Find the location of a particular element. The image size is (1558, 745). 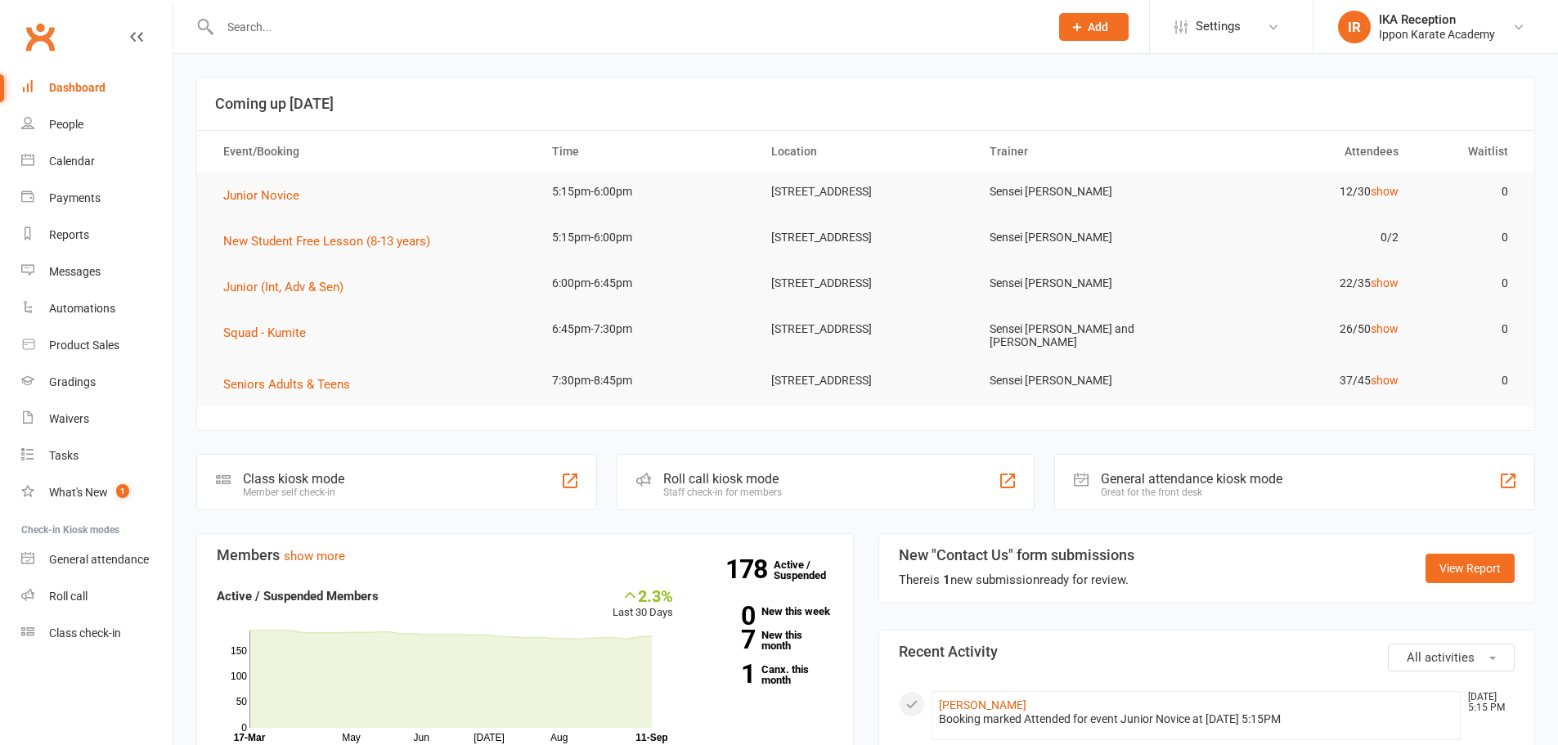

td: 26/50 is located at coordinates (1304, 329).